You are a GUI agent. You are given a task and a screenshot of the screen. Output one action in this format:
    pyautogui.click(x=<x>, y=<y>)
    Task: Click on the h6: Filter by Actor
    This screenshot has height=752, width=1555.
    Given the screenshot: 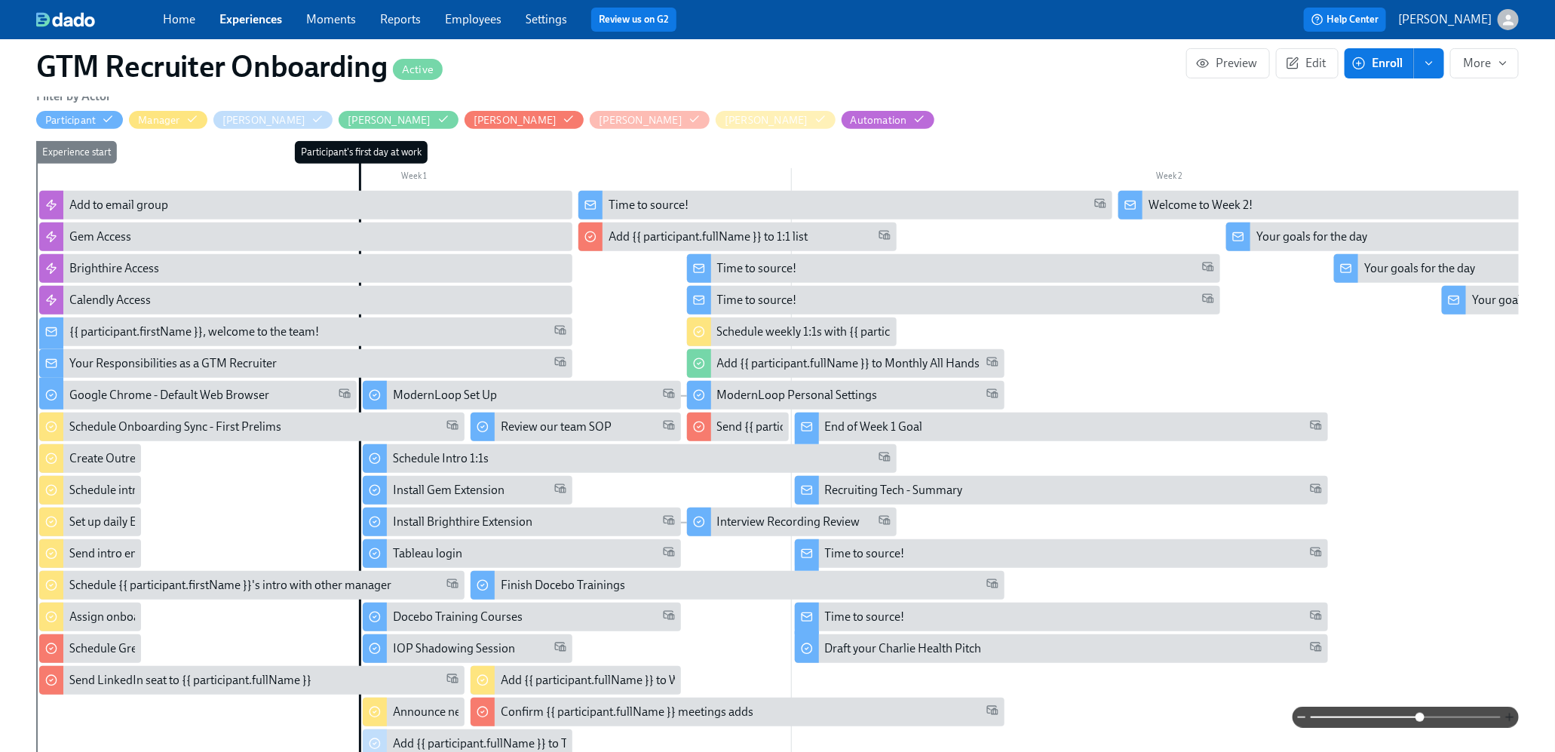 What is the action you would take?
    pyautogui.click(x=73, y=97)
    